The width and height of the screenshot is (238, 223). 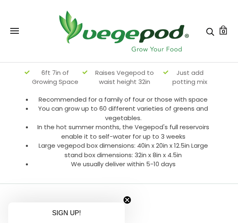 I want to click on a: Cart, so click(x=224, y=30).